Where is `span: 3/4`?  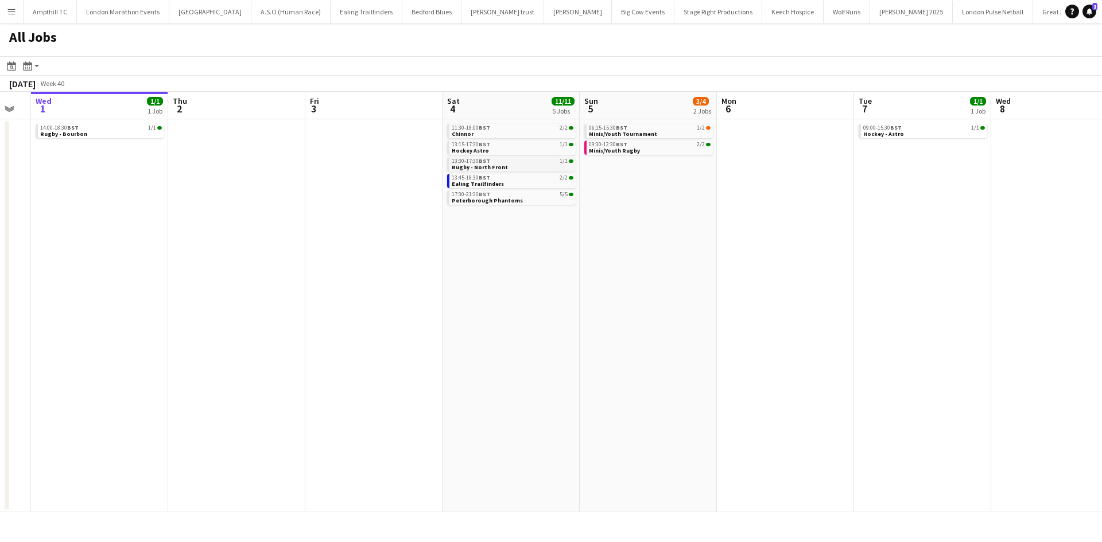 span: 3/4 is located at coordinates (701, 101).